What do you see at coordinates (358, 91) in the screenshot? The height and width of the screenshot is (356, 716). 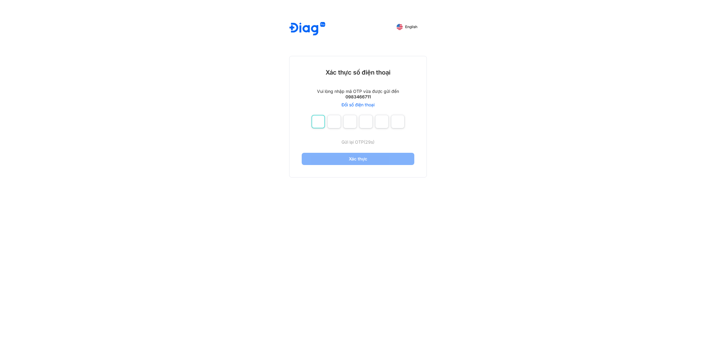 I see `div: Vui lòng nhập mã OTP vừa được gửi đến` at bounding box center [358, 91].